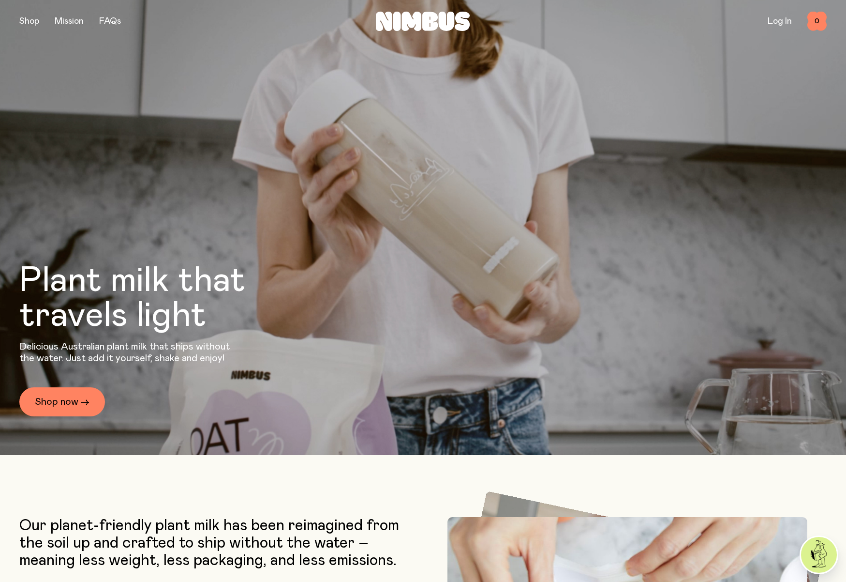  What do you see at coordinates (817, 21) in the screenshot?
I see `button: 0` at bounding box center [817, 21].